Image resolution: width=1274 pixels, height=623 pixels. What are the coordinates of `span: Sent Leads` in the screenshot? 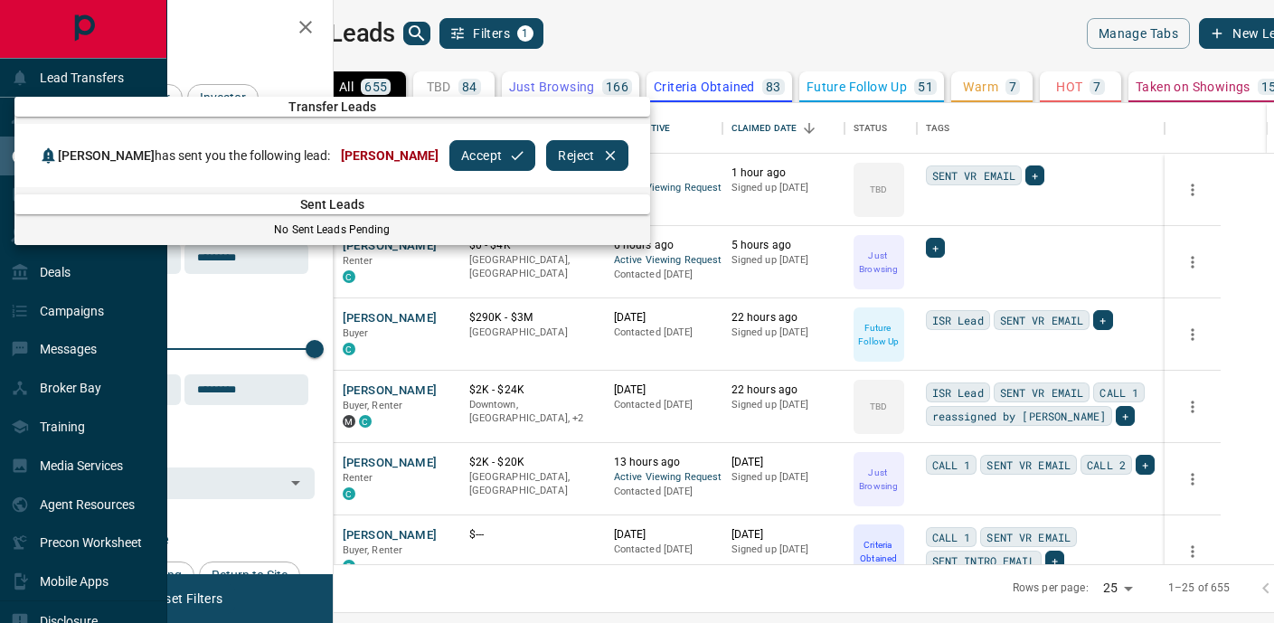 It's located at (332, 204).